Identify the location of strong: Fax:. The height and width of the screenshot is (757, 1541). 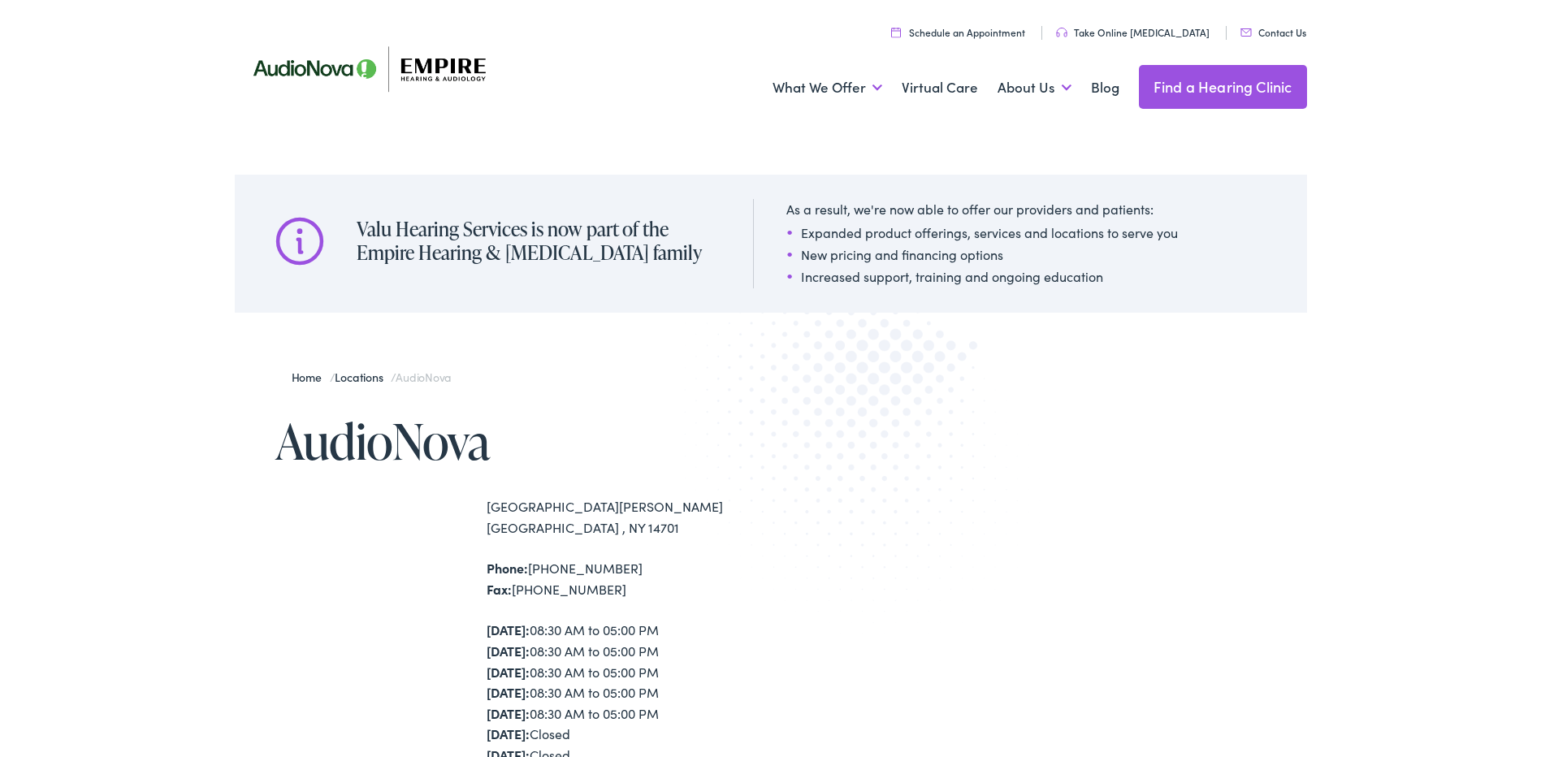
(499, 589).